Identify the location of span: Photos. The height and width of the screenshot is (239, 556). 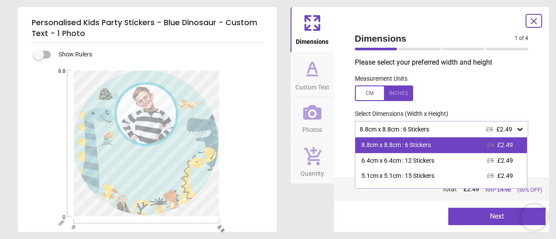
(312, 128).